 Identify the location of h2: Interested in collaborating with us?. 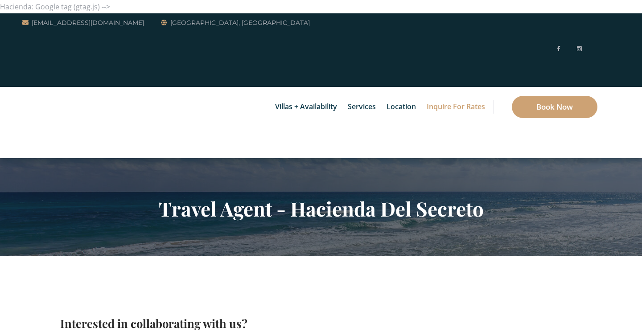
(321, 323).